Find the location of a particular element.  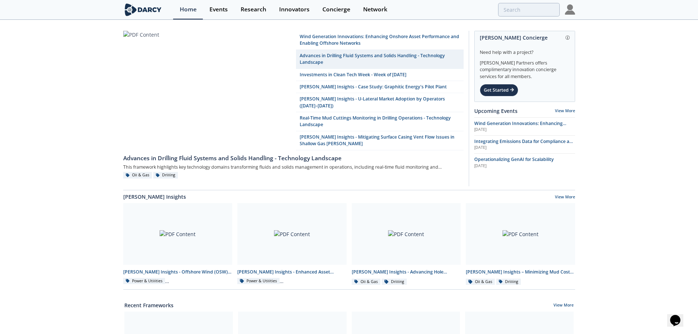

img: logo-wide.svg is located at coordinates (143, 10).